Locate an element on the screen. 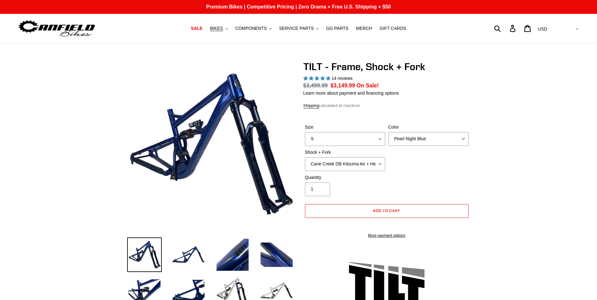 The image size is (597, 300). input: Search is located at coordinates (506, 28).